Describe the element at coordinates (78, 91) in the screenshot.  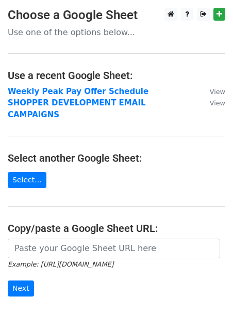
I see `strong: Weekly Peak Pay Offer Schedule` at that location.